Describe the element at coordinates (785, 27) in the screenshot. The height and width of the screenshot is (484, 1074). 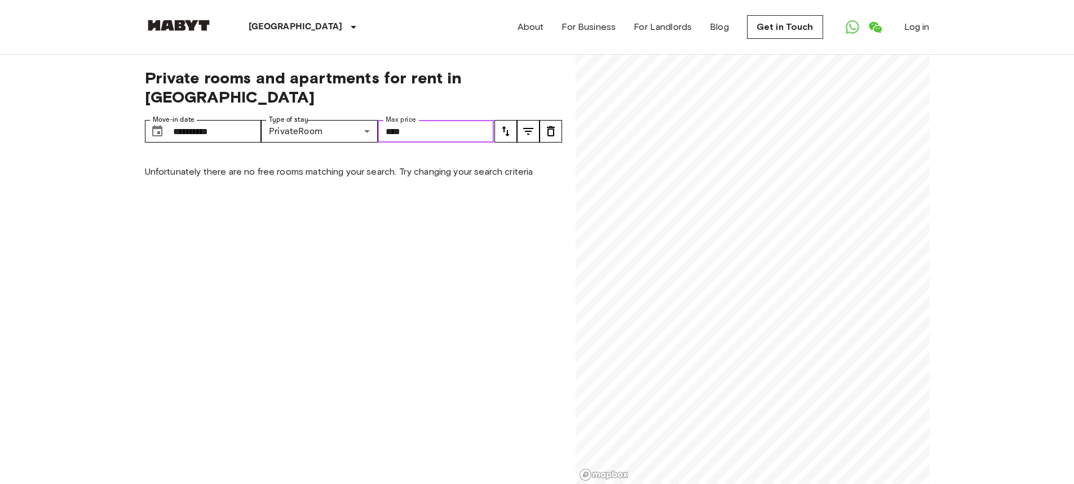
I see `a: Get in Touch` at that location.